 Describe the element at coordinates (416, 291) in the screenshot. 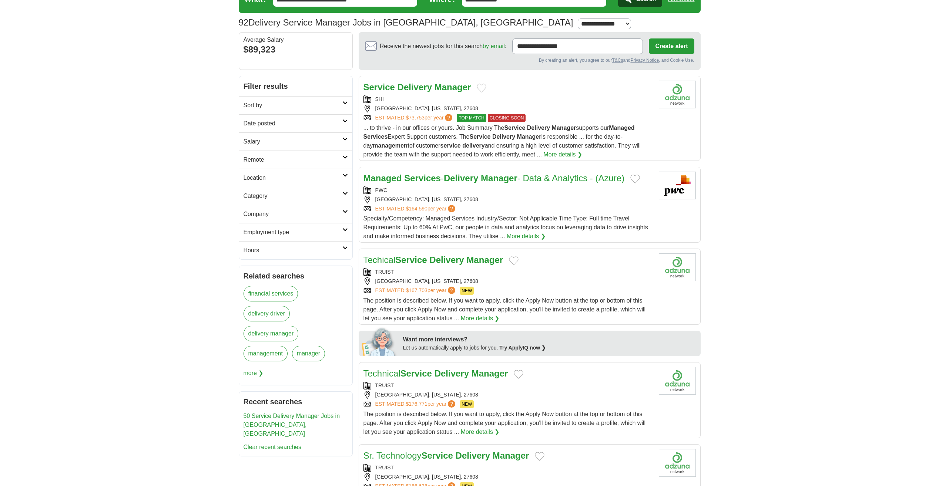

I see `a: ESTIMATED:$167,703per year?` at that location.